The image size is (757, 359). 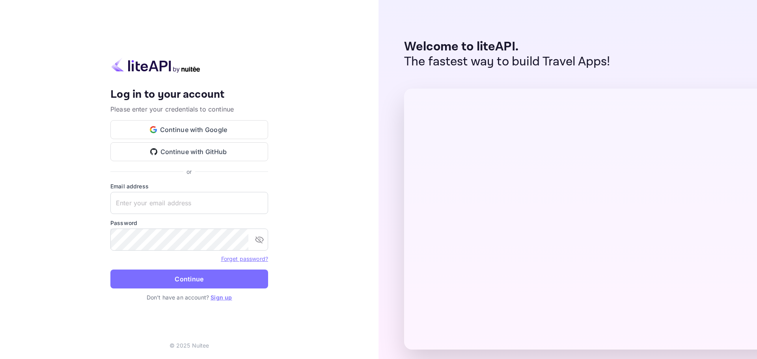 I want to click on button: toggle password visibility, so click(x=259, y=240).